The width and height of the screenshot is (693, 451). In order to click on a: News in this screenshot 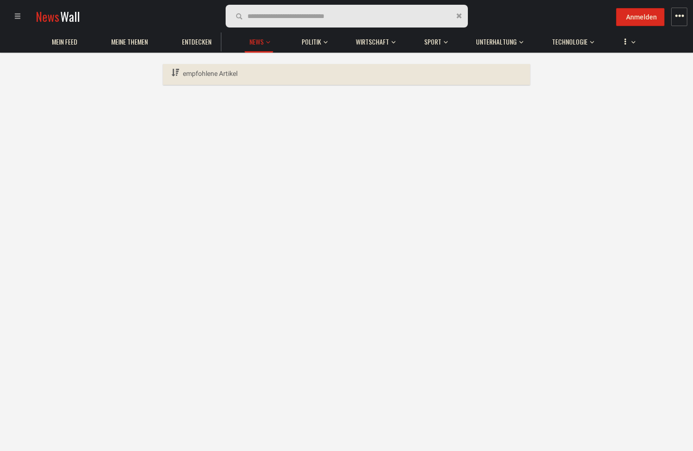, I will do `click(256, 42)`.